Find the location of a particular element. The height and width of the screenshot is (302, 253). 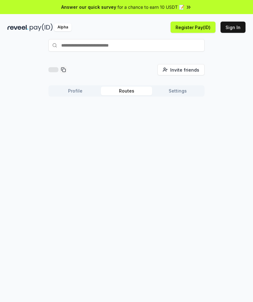

button: Sign In is located at coordinates (233, 27).